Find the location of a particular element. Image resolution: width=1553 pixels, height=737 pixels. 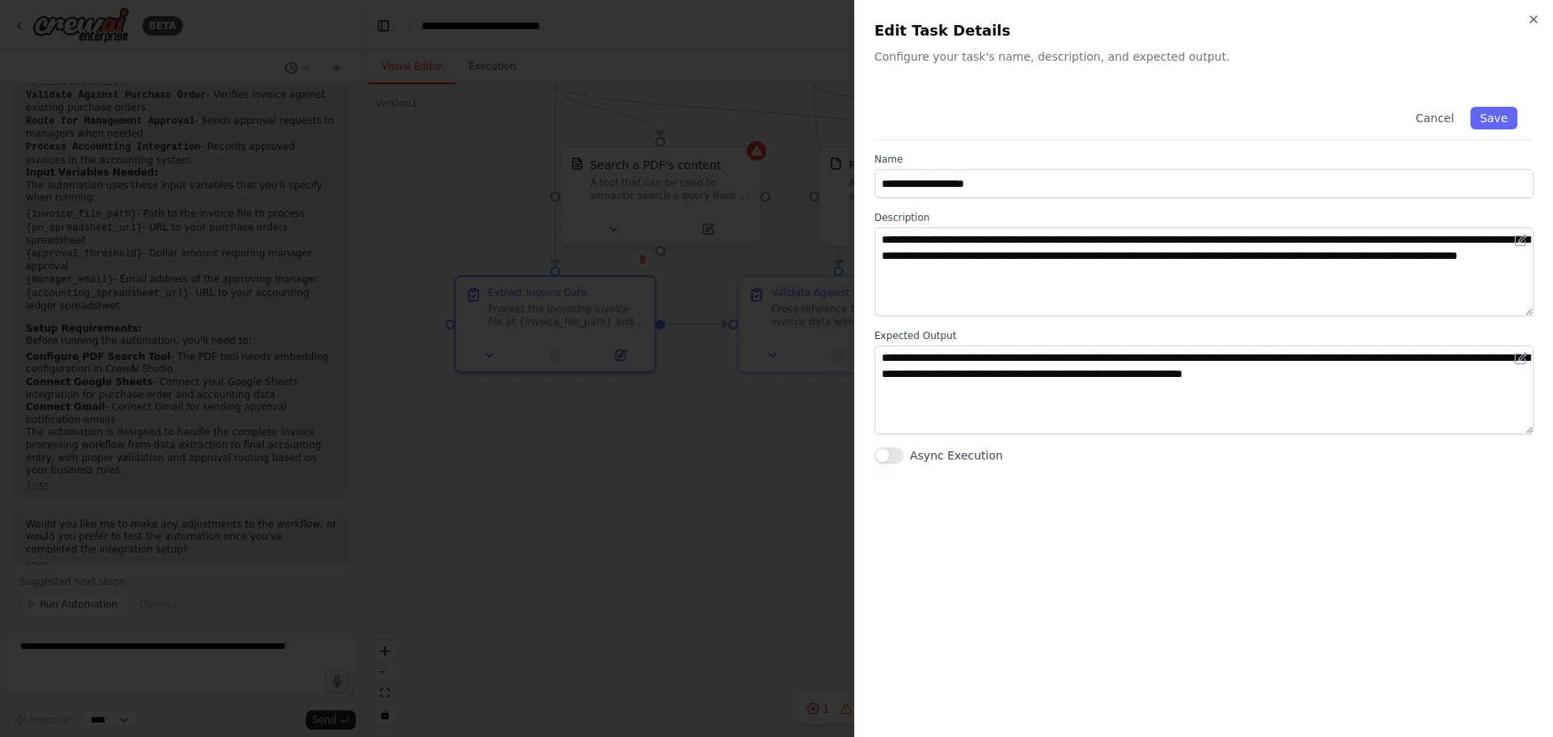

label: Name is located at coordinates (1203, 159).